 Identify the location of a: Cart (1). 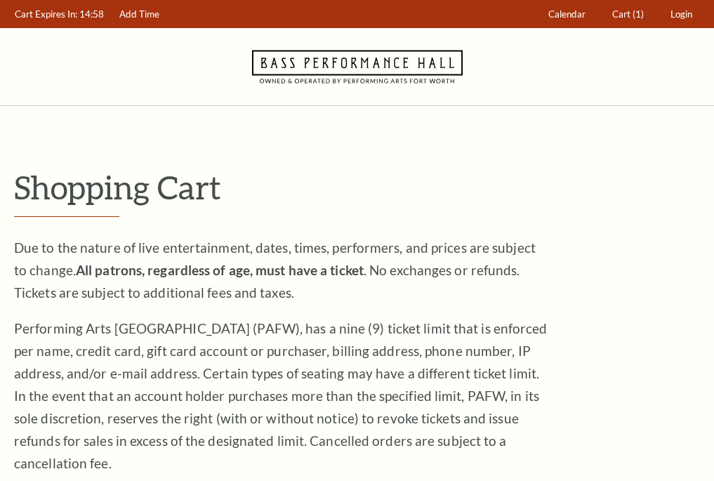
(628, 14).